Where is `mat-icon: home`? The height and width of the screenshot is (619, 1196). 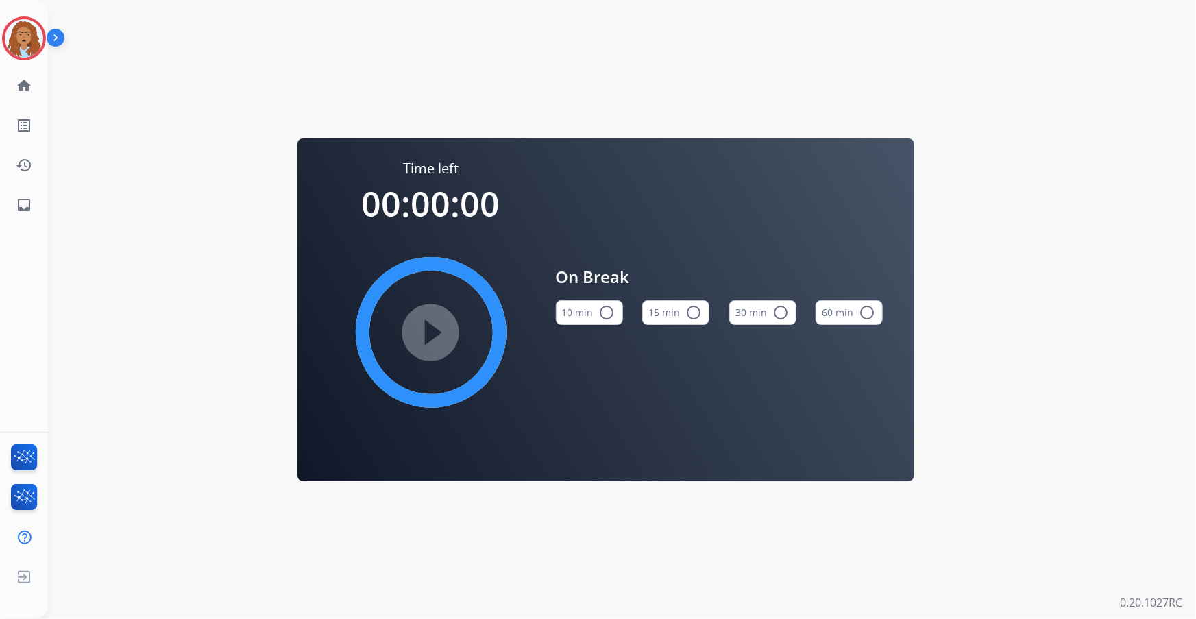
mat-icon: home is located at coordinates (24, 86).